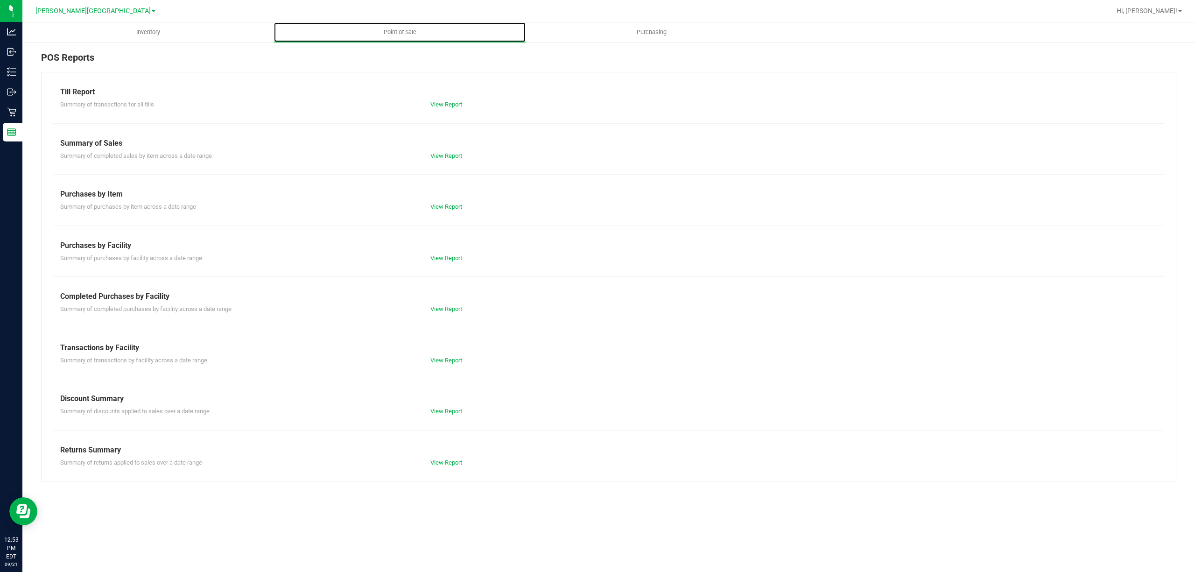  I want to click on a: Purchasing, so click(651, 32).